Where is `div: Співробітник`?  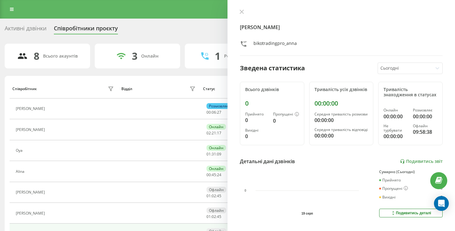 div: Співробітник is located at coordinates (24, 89).